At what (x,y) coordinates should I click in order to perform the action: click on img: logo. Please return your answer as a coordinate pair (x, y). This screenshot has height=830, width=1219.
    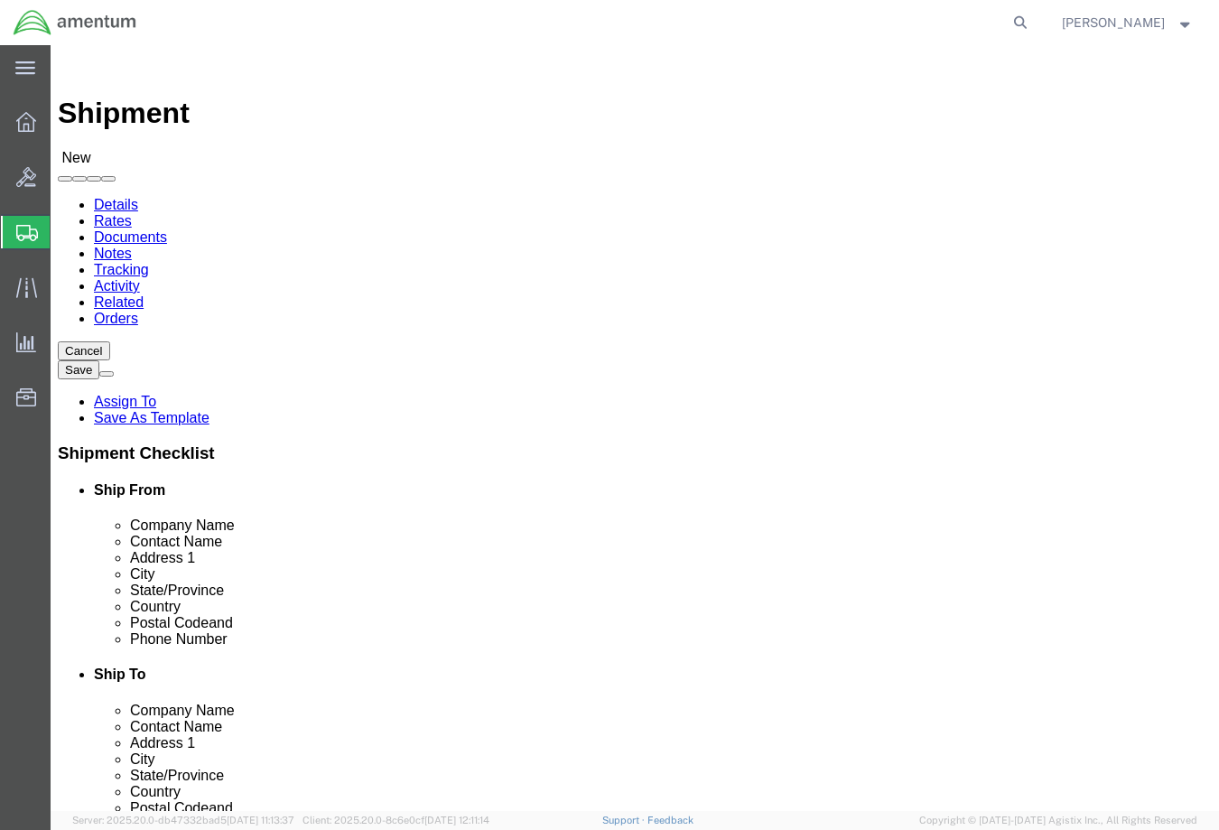
    Looking at the image, I should click on (75, 23).